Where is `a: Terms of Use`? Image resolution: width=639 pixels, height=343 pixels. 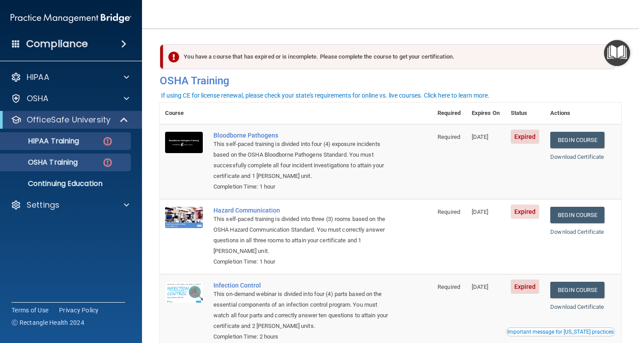
a: Terms of Use is located at coordinates (30, 310).